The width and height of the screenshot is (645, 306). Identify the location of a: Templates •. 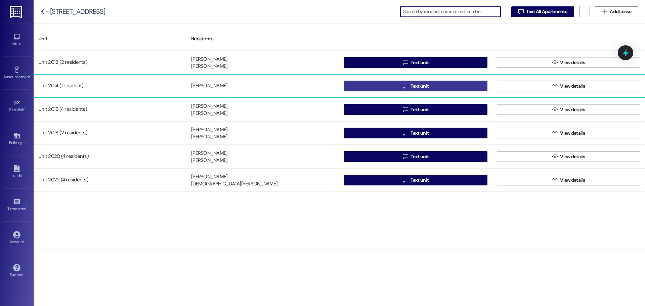
(17, 205).